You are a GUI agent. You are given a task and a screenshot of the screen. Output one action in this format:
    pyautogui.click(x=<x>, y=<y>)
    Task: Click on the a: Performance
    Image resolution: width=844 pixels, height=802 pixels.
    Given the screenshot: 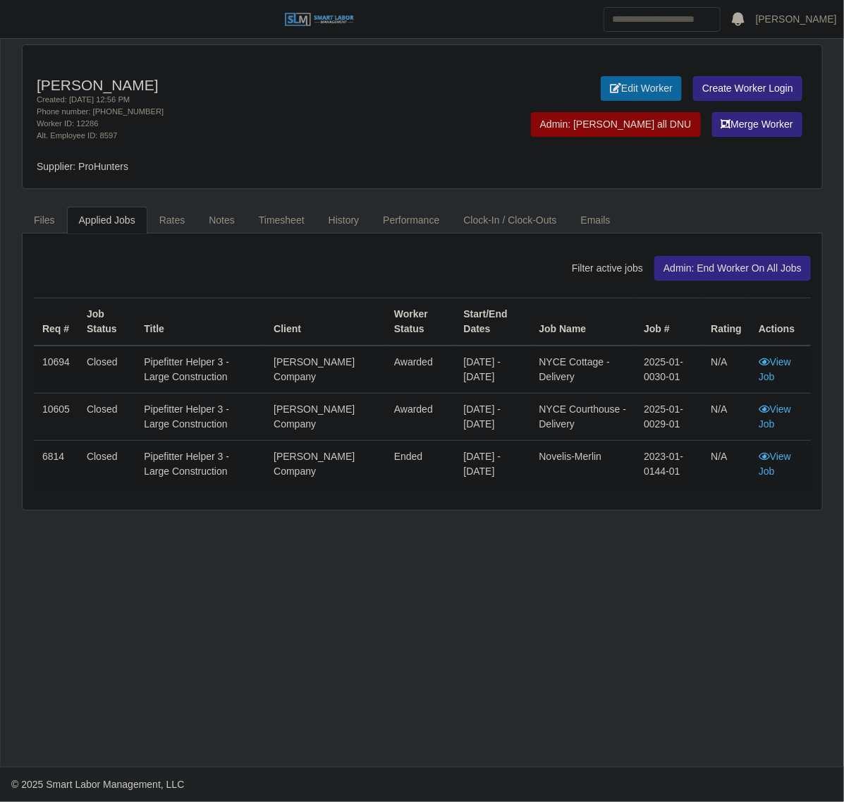 What is the action you would take?
    pyautogui.click(x=411, y=220)
    